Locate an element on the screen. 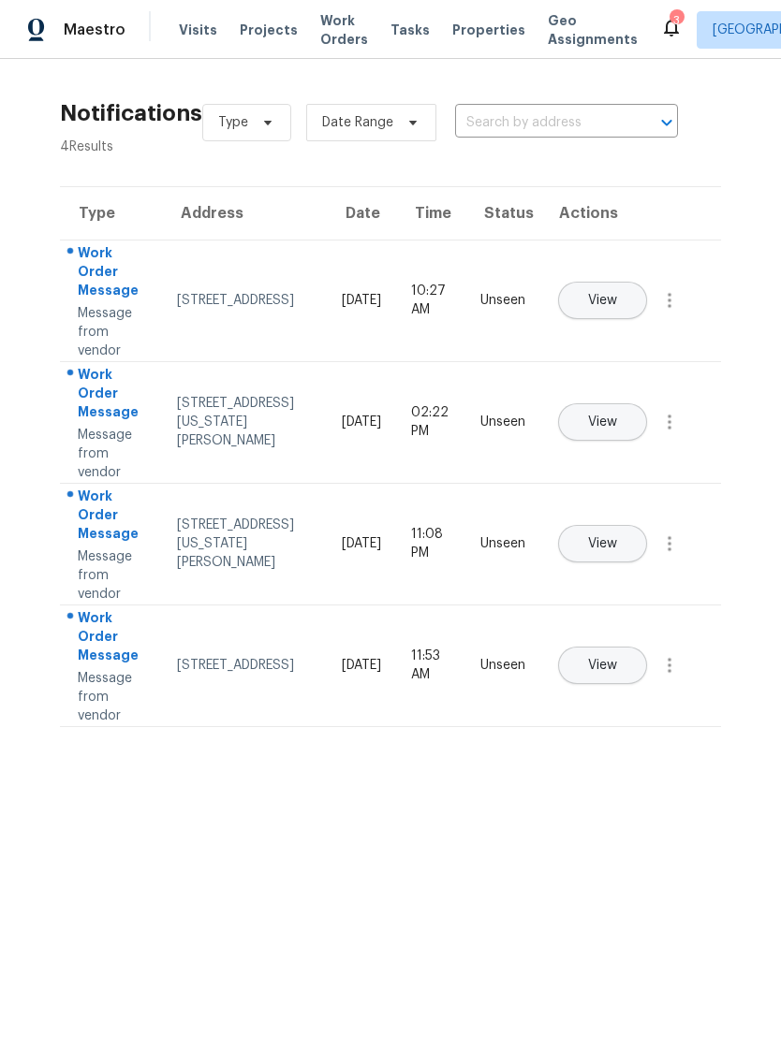  span: Date Range is located at coordinates (358, 123).